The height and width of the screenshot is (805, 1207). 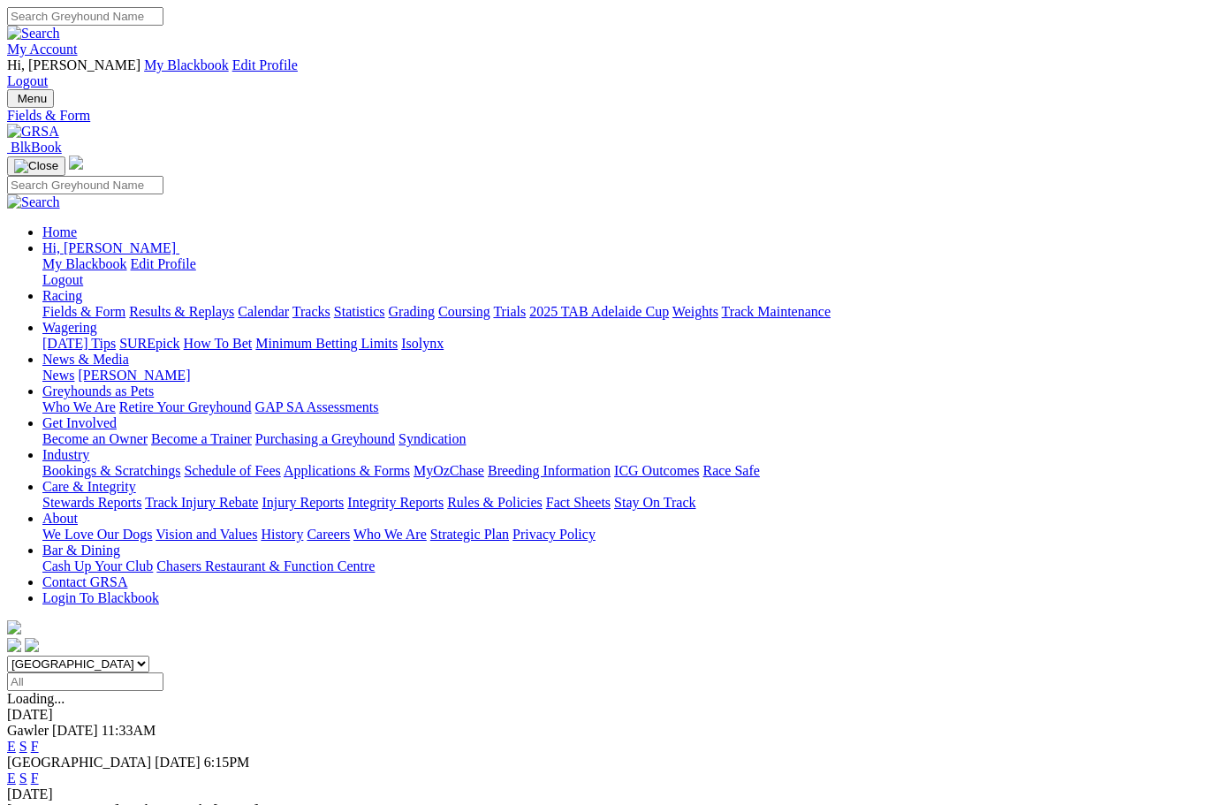 I want to click on div: Bar & Dining, so click(x=621, y=566).